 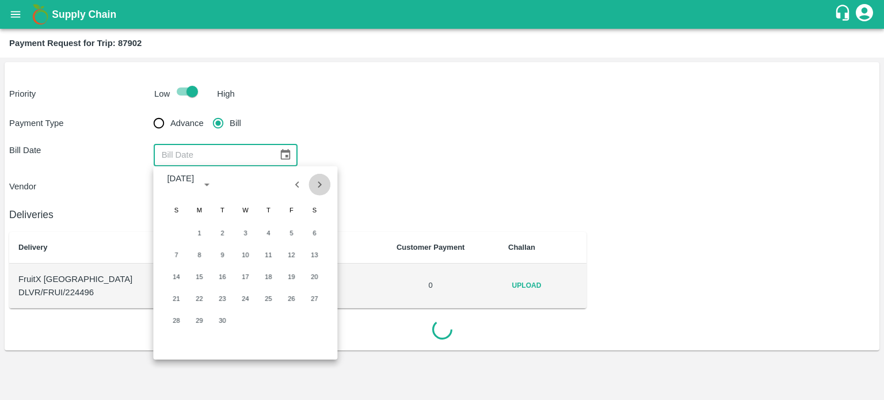 I want to click on img: logo, so click(x=40, y=14).